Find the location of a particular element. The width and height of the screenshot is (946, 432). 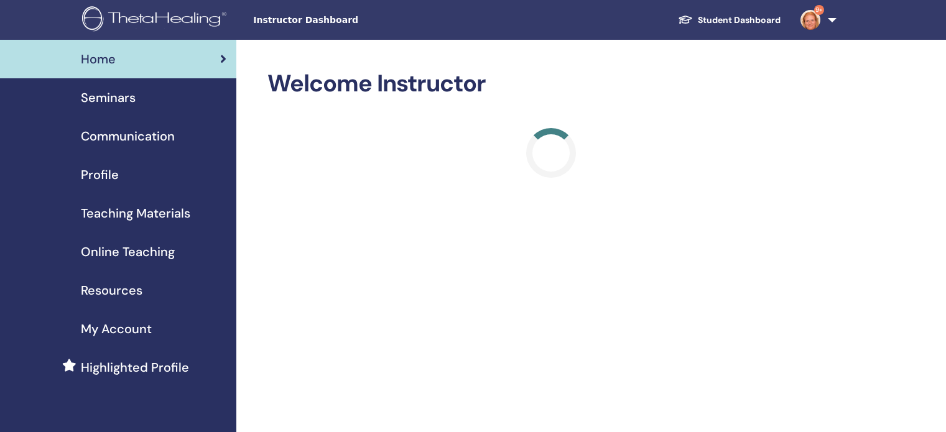

span: Online Teaching is located at coordinates (127, 252).